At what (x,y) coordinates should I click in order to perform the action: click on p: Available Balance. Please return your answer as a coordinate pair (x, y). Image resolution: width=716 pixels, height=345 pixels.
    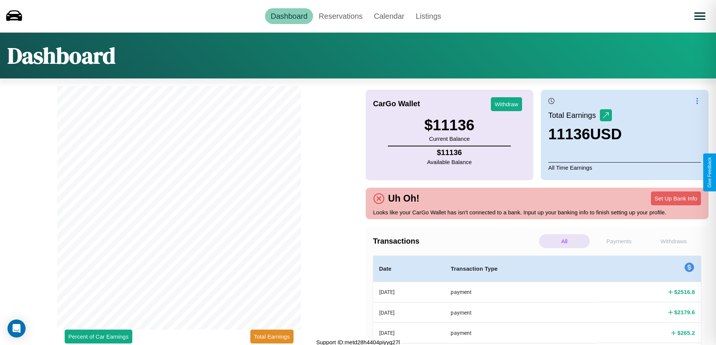
    Looking at the image, I should click on (449, 162).